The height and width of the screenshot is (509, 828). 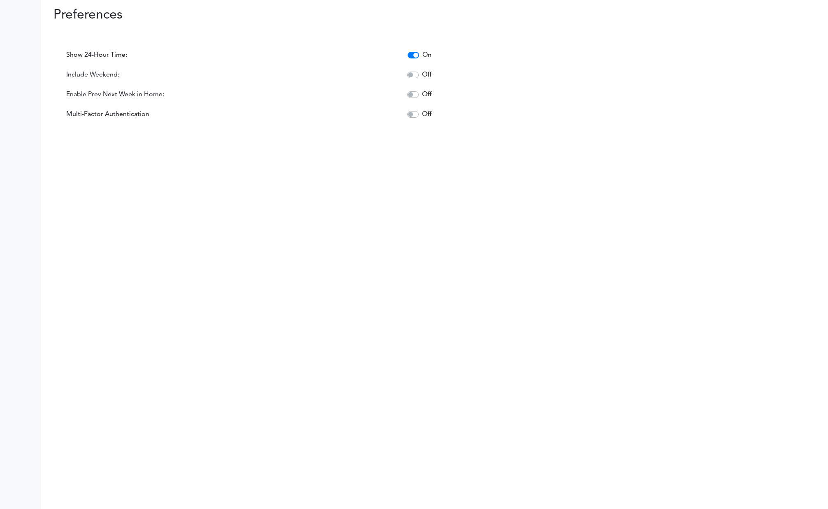 I want to click on h6: Include Weekend:, so click(x=93, y=75).